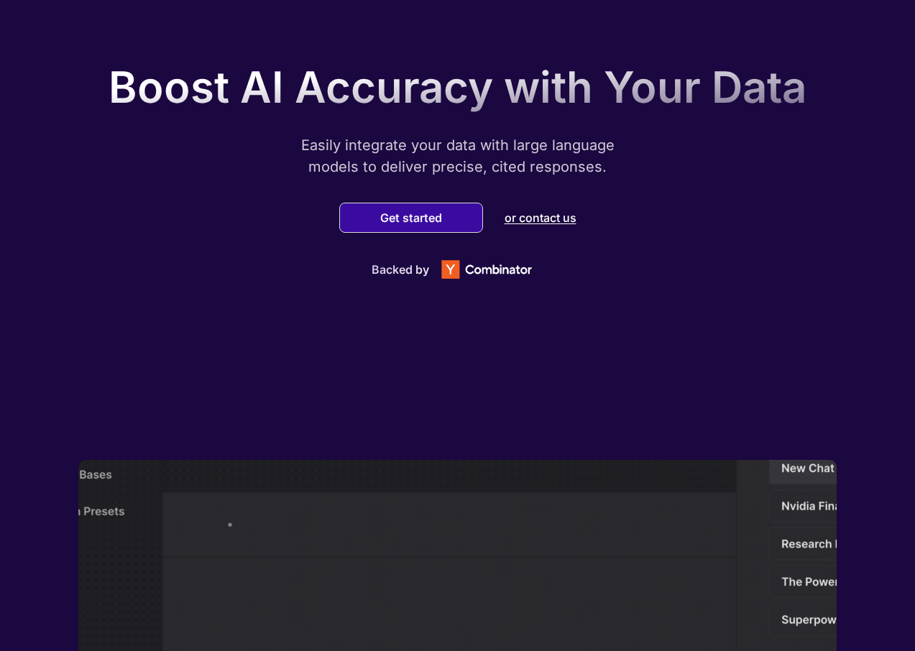 This screenshot has height=651, width=915. Describe the element at coordinates (541, 218) in the screenshot. I see `p: or contact us` at that location.